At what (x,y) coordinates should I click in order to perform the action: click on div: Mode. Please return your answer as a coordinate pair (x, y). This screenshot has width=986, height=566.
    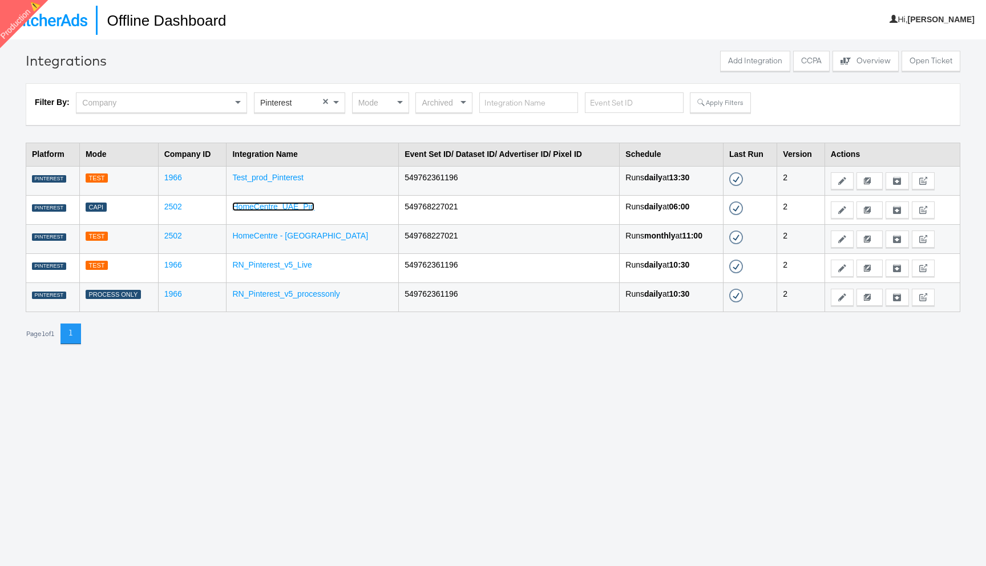
    Looking at the image, I should click on (380, 103).